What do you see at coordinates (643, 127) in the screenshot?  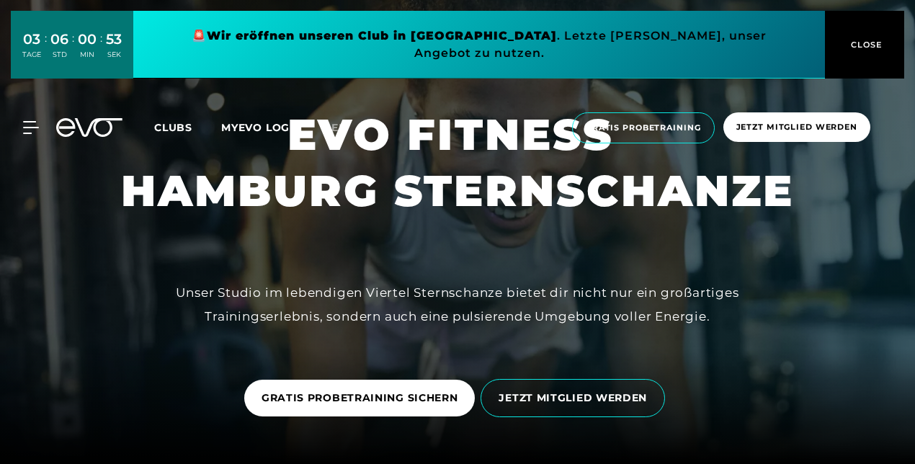 I see `span: Gratis Probetraining` at bounding box center [643, 127].